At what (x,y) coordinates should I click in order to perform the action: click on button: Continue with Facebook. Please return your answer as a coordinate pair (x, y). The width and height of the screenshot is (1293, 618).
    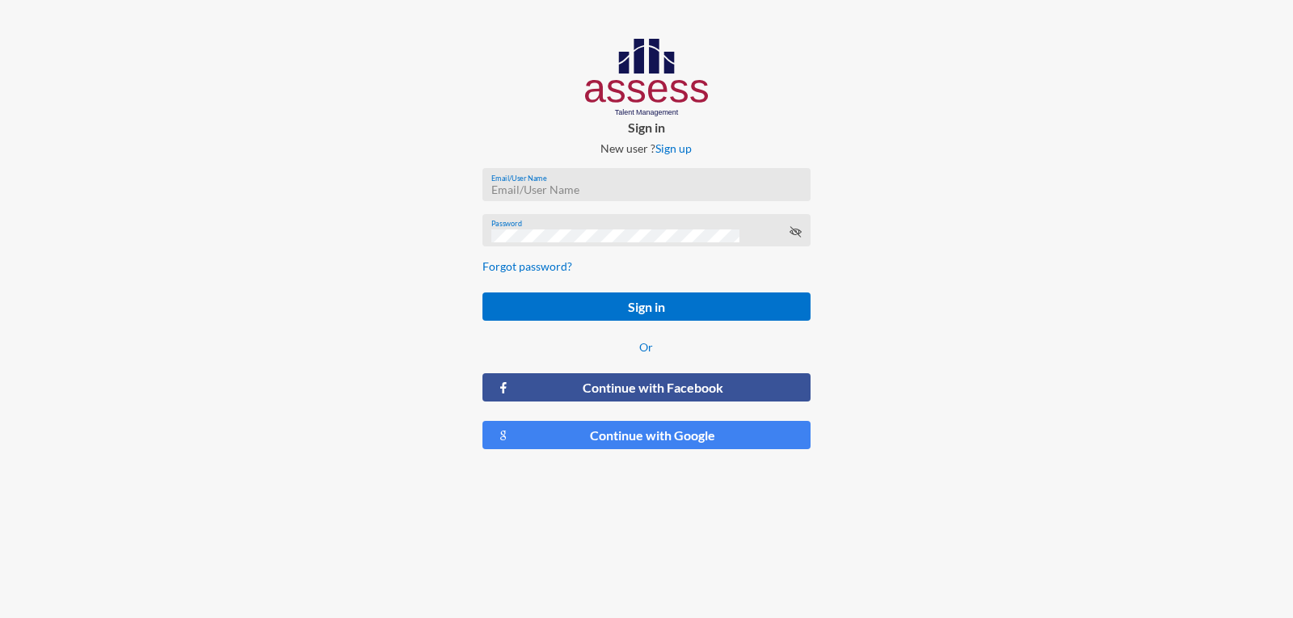
    Looking at the image, I should click on (646, 387).